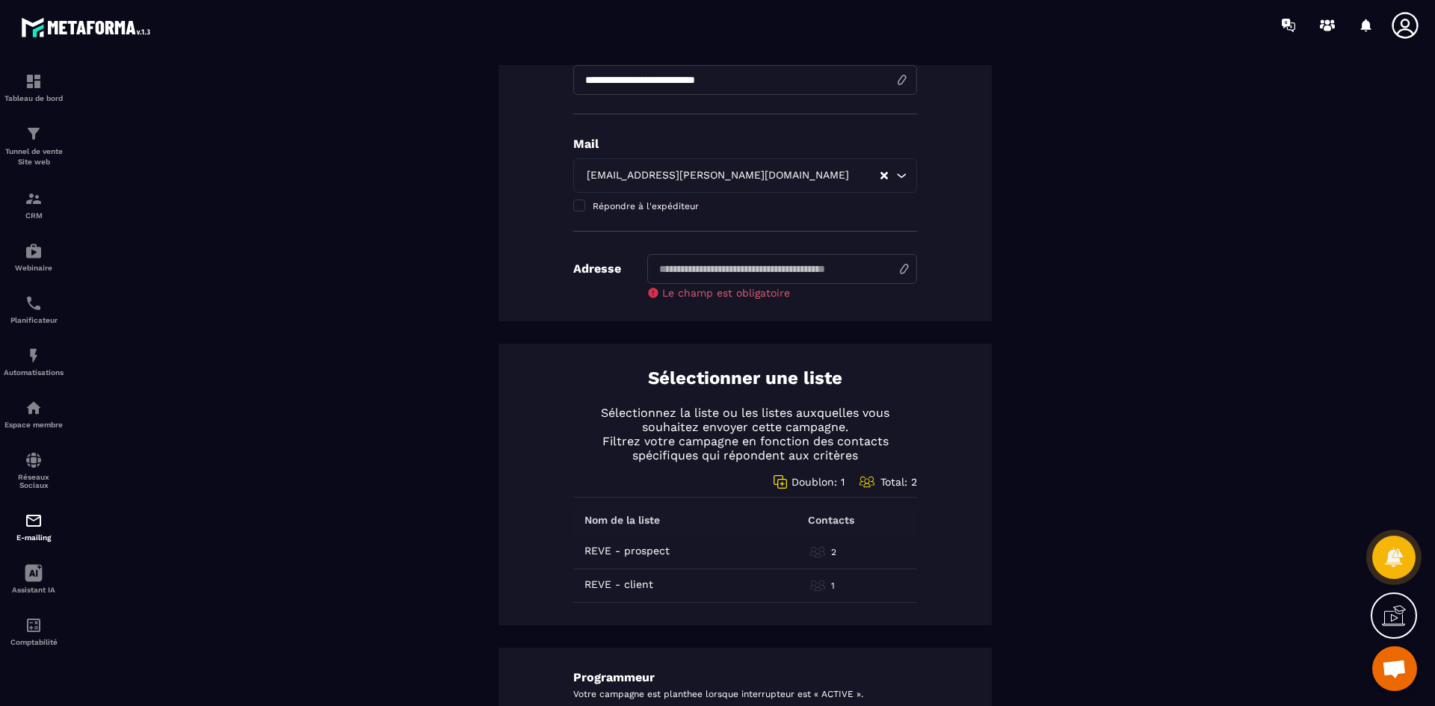 The width and height of the screenshot is (1435, 706). I want to click on div: Ouvrir le chat, so click(1395, 669).